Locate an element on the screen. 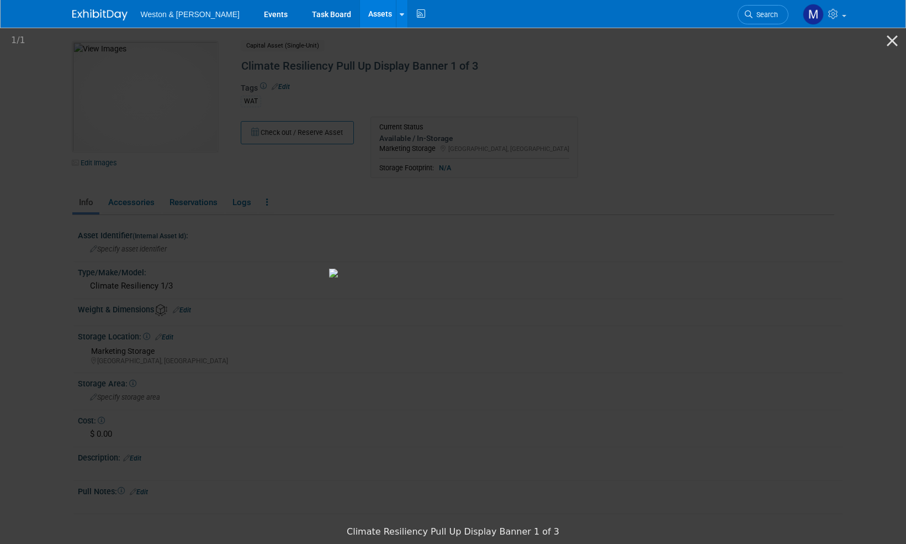  span: Search is located at coordinates (766, 14).